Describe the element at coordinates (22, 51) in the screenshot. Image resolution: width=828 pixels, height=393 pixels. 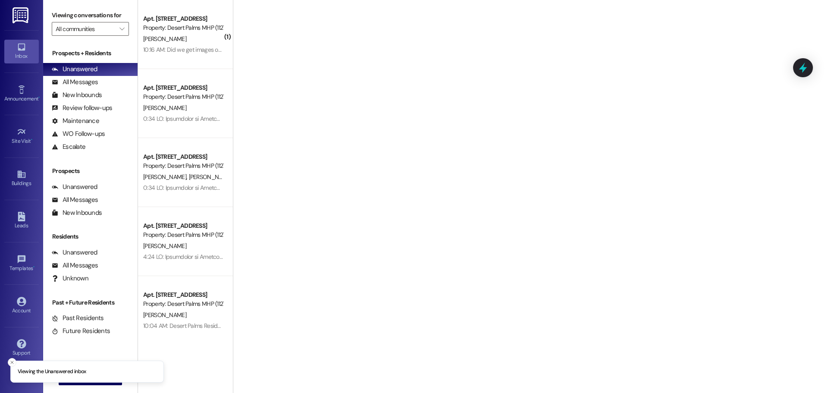
I see `a: Inbox` at that location.